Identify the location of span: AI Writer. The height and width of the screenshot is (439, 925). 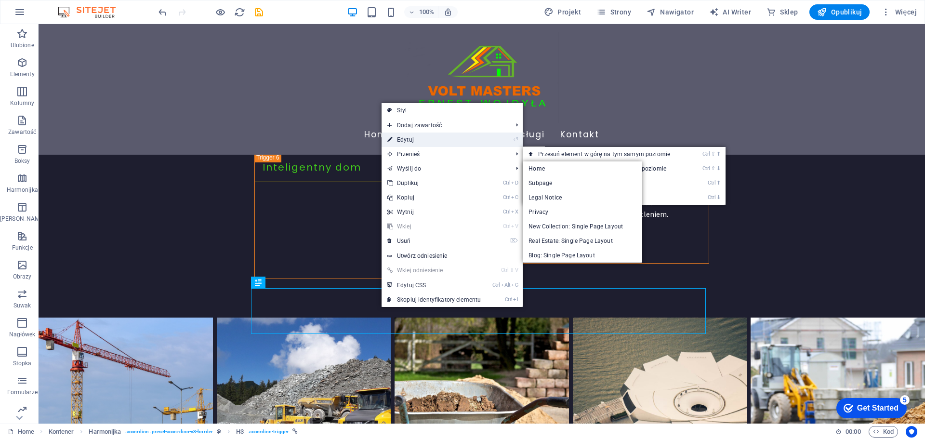
(730, 12).